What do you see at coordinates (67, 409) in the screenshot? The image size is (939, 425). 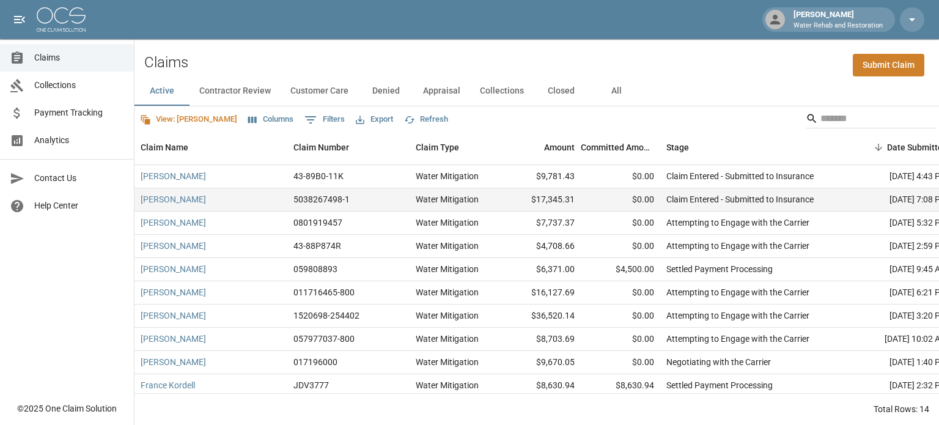 I see `div: © 2025 One Claim Solution` at bounding box center [67, 409].